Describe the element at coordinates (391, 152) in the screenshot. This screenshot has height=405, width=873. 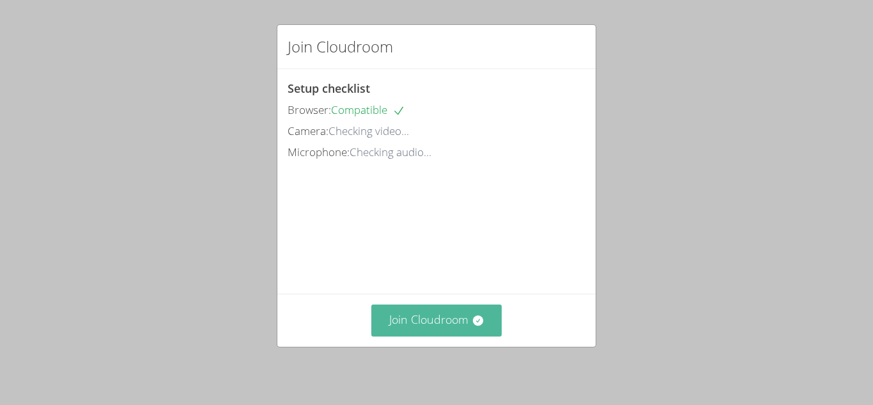
I see `span: Checking audio...` at that location.